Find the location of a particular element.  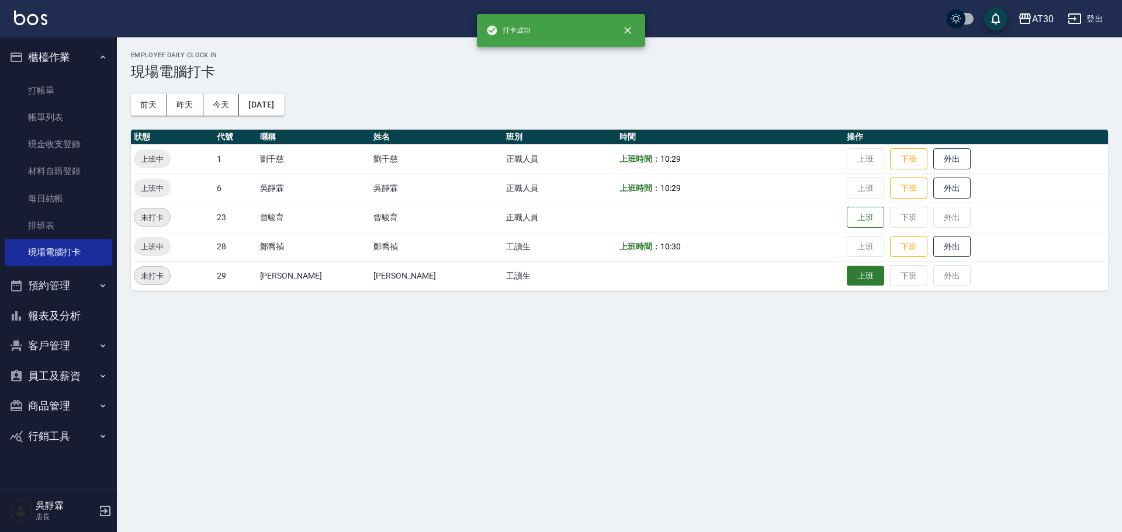

td: 29 is located at coordinates (235, 276).